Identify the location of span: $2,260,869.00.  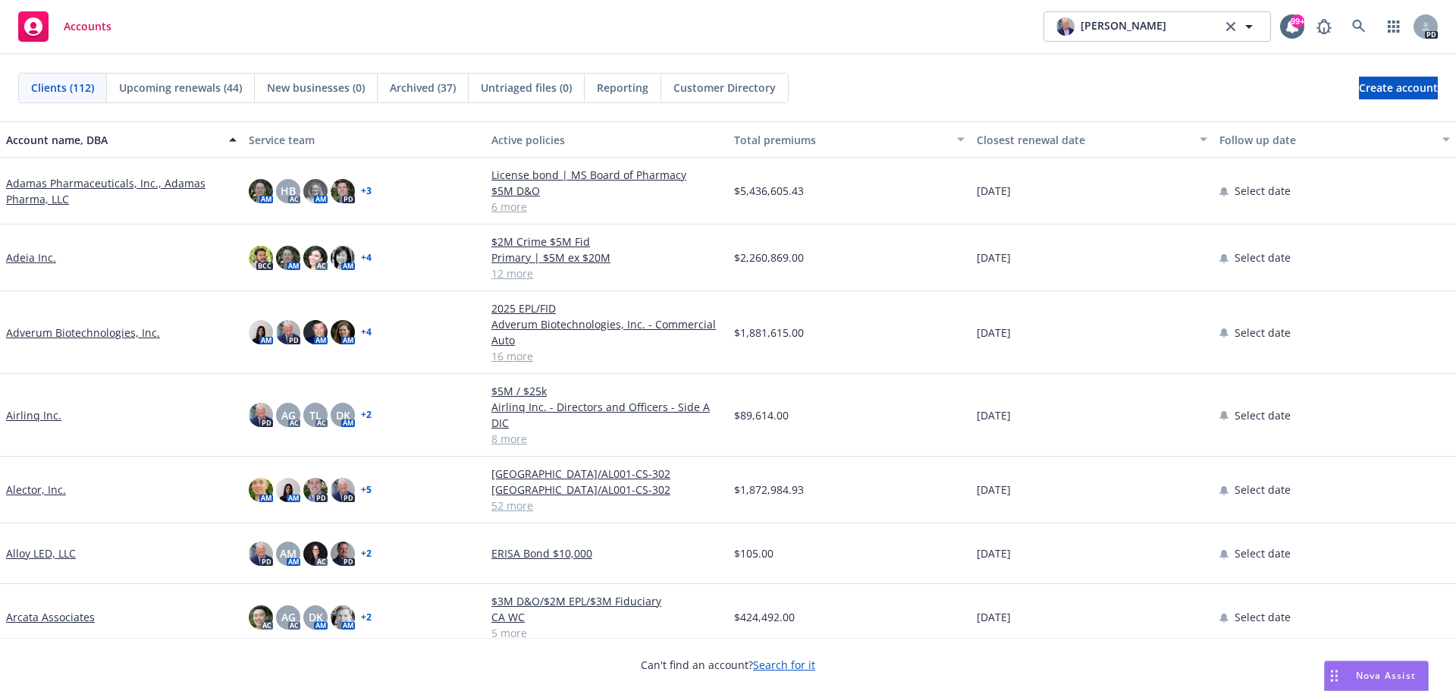
(769, 257).